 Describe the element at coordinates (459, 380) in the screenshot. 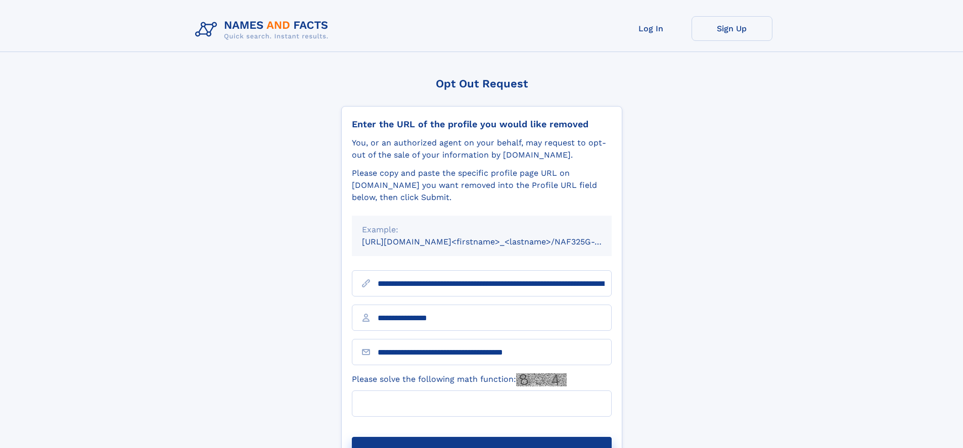

I see `label: Please solve the following math function:` at that location.